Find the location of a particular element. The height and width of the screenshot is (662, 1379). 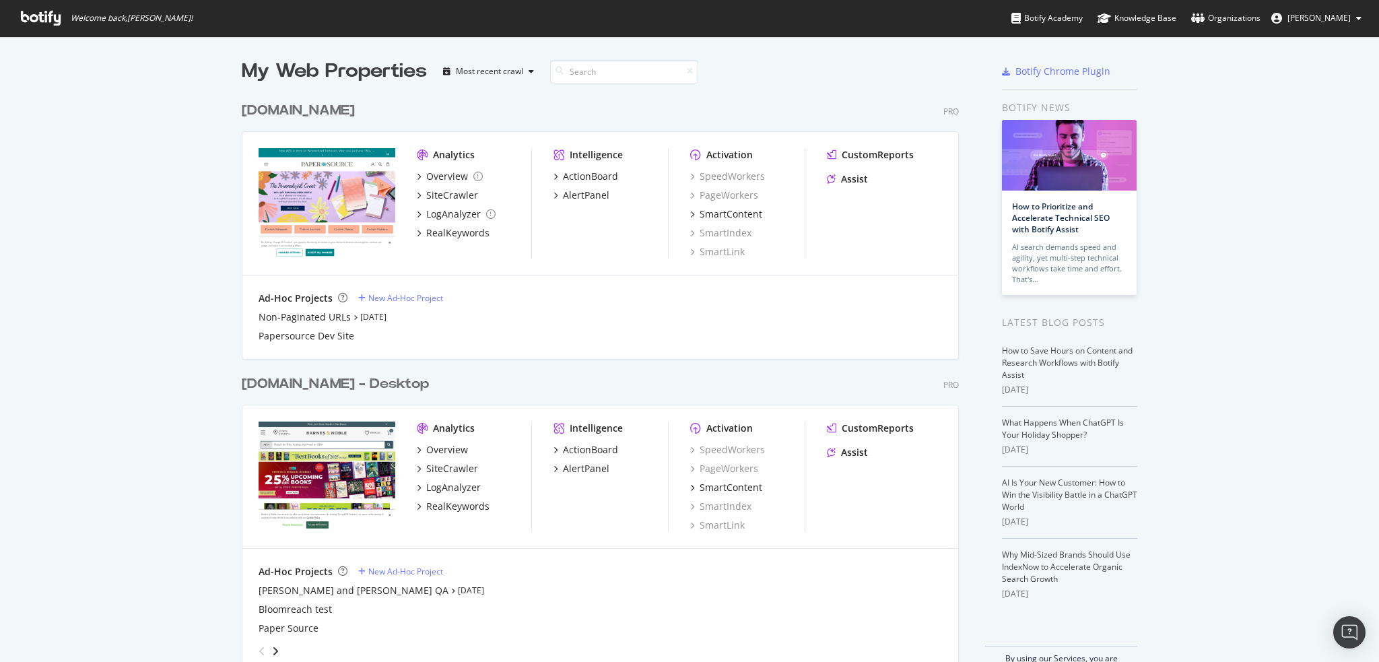

a: Papersource Dev Site is located at coordinates (306, 336).